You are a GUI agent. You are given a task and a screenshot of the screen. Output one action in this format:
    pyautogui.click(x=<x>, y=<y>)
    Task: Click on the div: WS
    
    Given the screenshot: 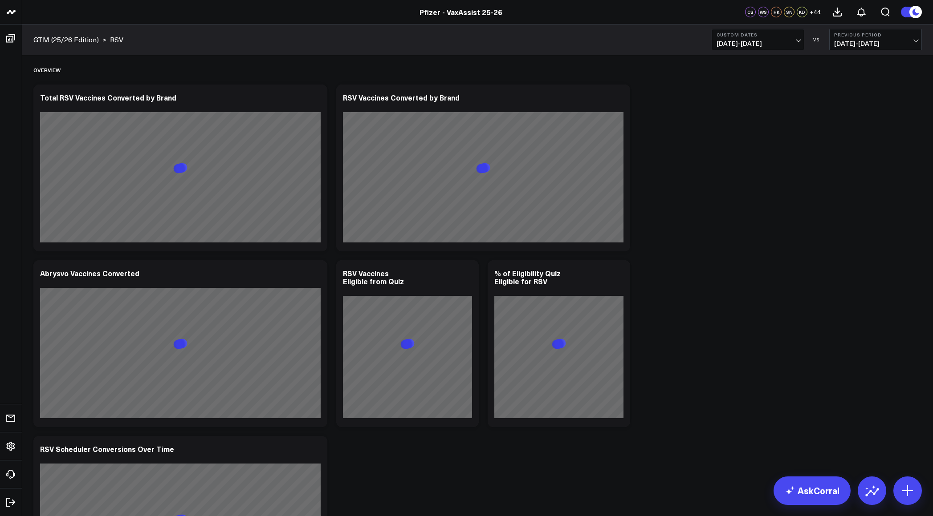 What is the action you would take?
    pyautogui.click(x=763, y=12)
    